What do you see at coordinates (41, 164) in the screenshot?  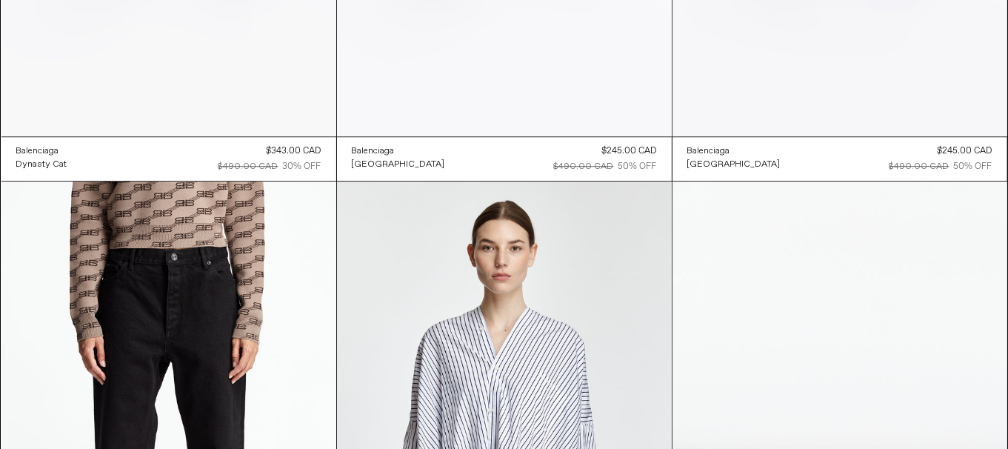 I see `div: Dynasty Cat` at bounding box center [41, 164].